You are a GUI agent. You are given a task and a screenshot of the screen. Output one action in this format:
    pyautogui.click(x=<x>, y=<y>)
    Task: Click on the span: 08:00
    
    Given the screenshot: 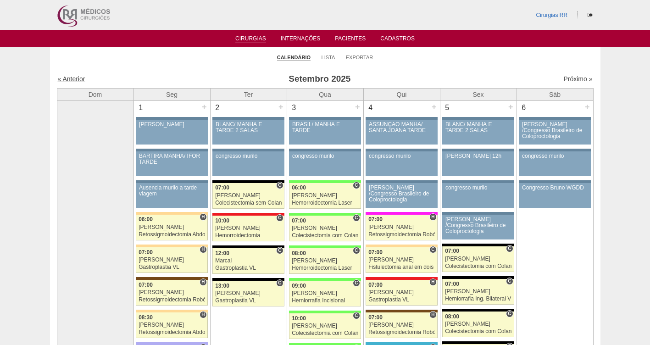 What is the action you would take?
    pyautogui.click(x=299, y=253)
    